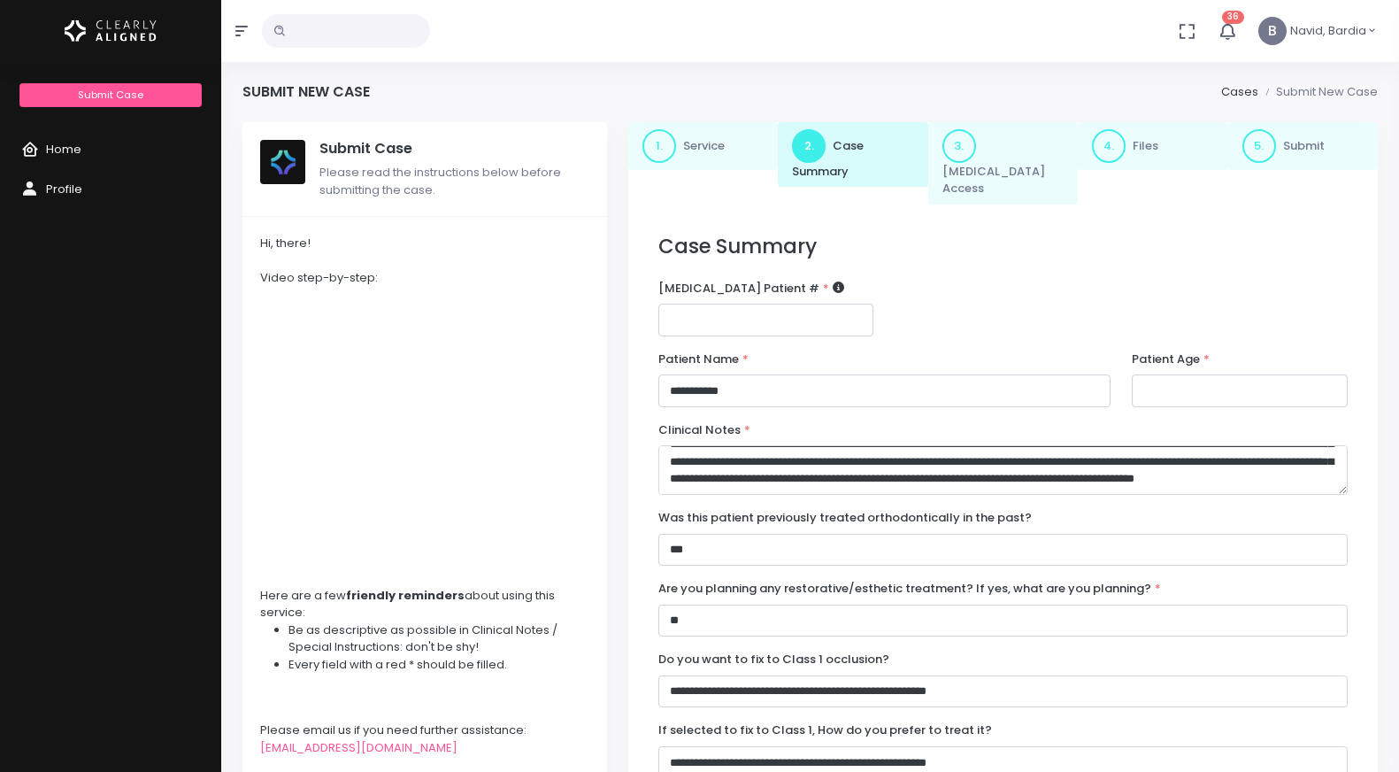  Describe the element at coordinates (454, 149) in the screenshot. I see `h5: Submit Case` at that location.